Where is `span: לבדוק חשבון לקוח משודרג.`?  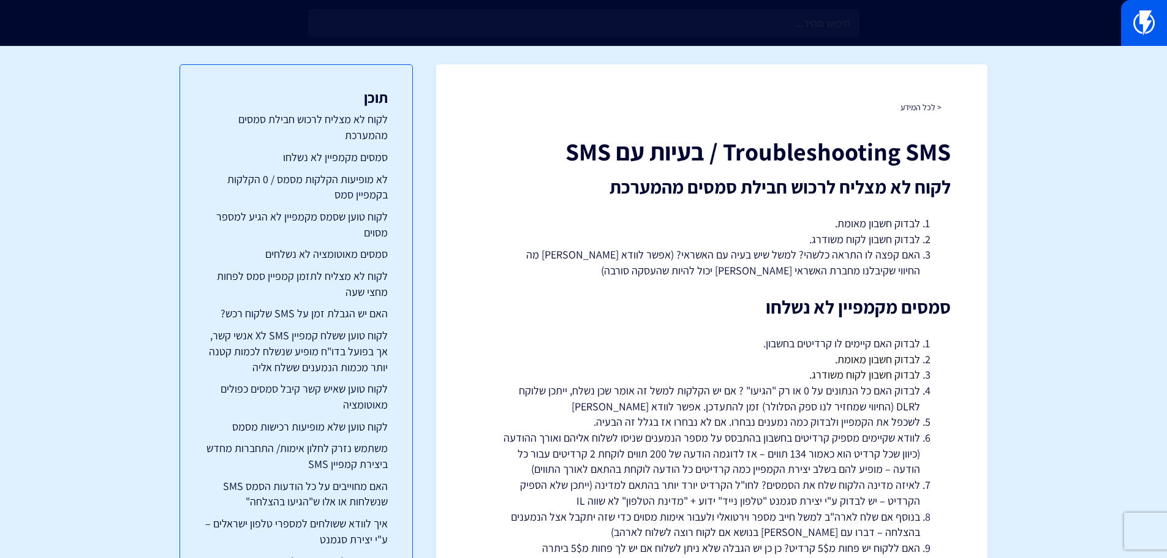
span: לבדוק חשבון לקוח משודרג. is located at coordinates (865, 374).